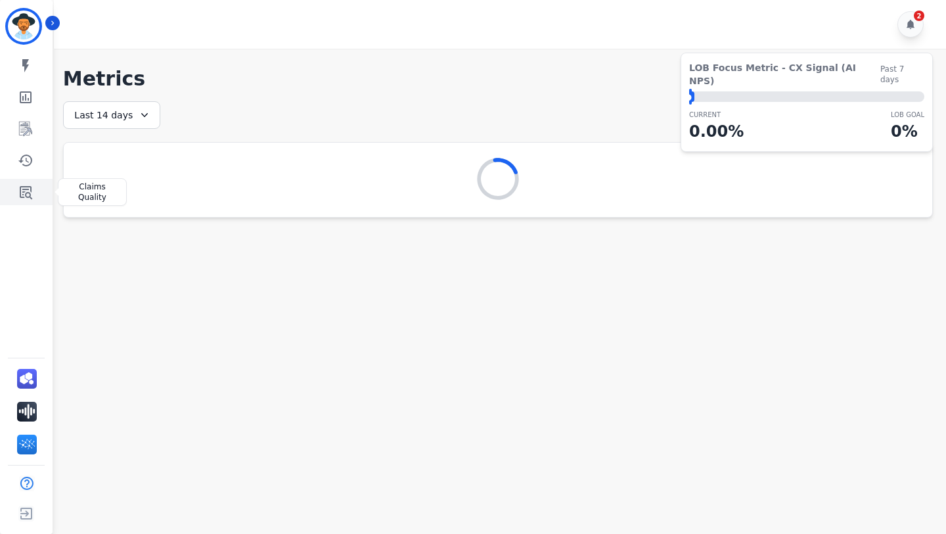 This screenshot has width=946, height=534. I want to click on span: LOB Focus Metric - CX Signal (AI NPS), so click(784, 74).